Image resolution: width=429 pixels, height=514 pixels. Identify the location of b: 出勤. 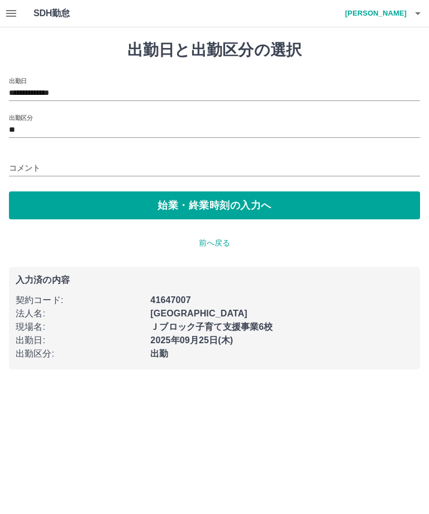
(159, 353).